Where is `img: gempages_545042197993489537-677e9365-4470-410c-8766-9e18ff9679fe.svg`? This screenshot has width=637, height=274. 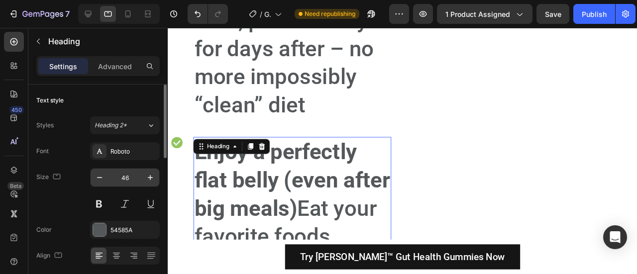
img: gempages_545042197993489537-677e9365-4470-410c-8766-9e18ff9679fe.svg is located at coordinates (9, 121).